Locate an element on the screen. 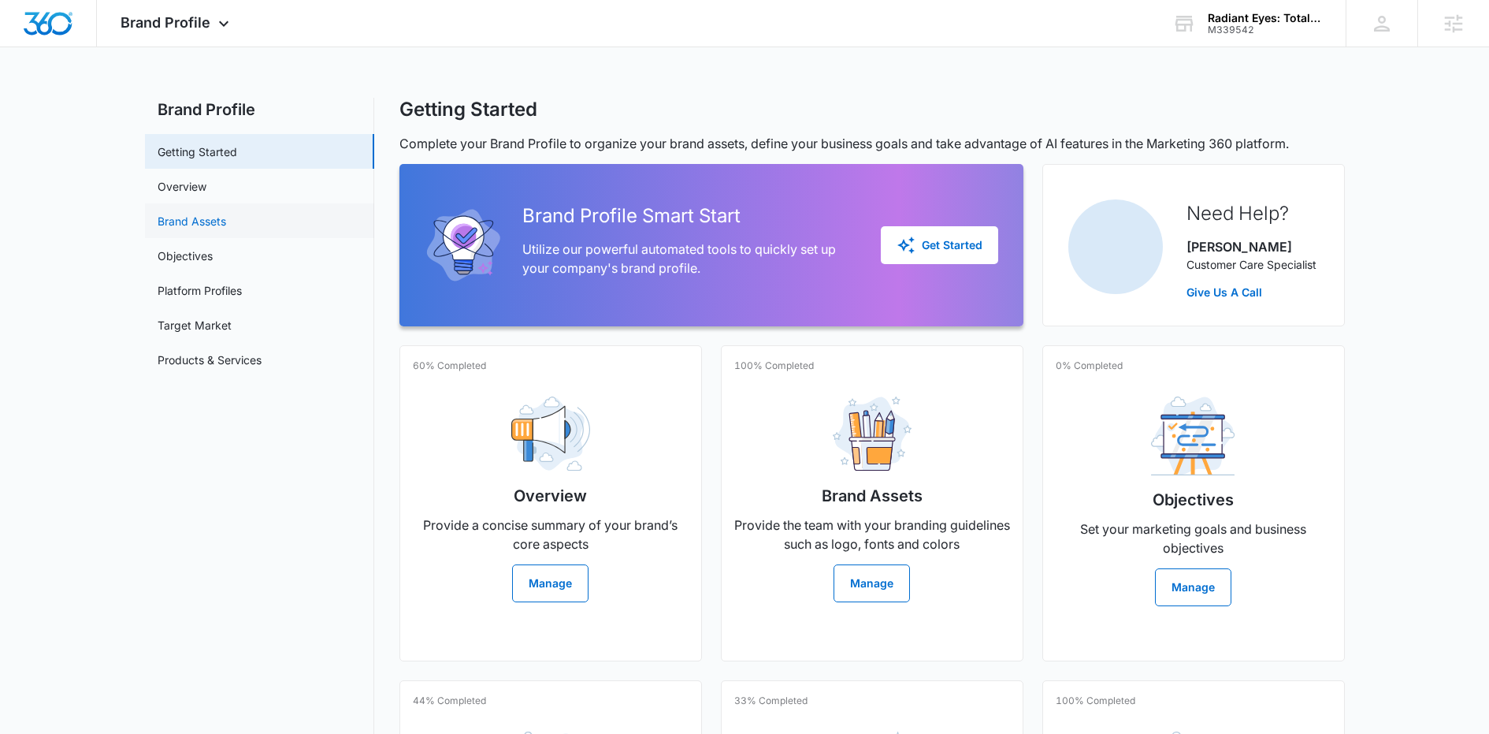  p: 33% Completed is located at coordinates (771, 701).